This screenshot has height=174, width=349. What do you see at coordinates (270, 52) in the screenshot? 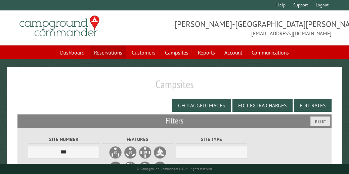
I see `a: Communications` at bounding box center [270, 52].